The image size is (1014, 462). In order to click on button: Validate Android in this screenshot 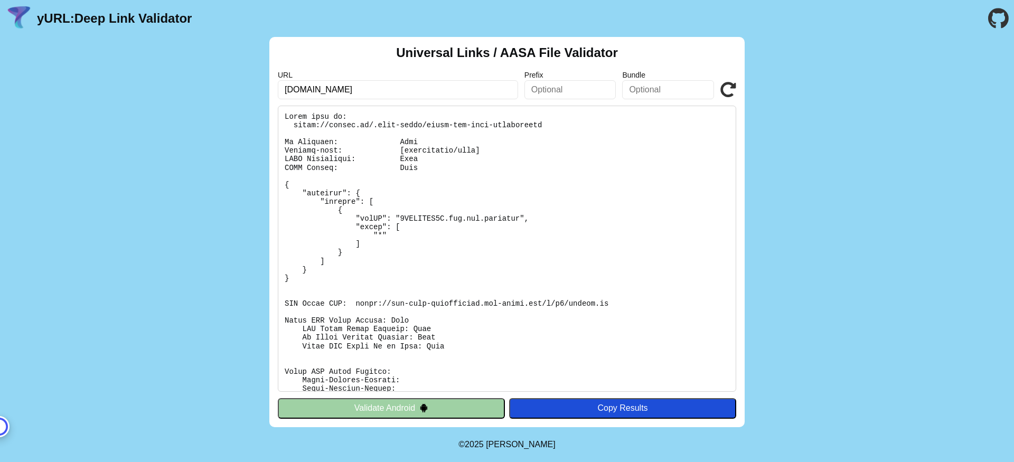, I will do `click(391, 408)`.